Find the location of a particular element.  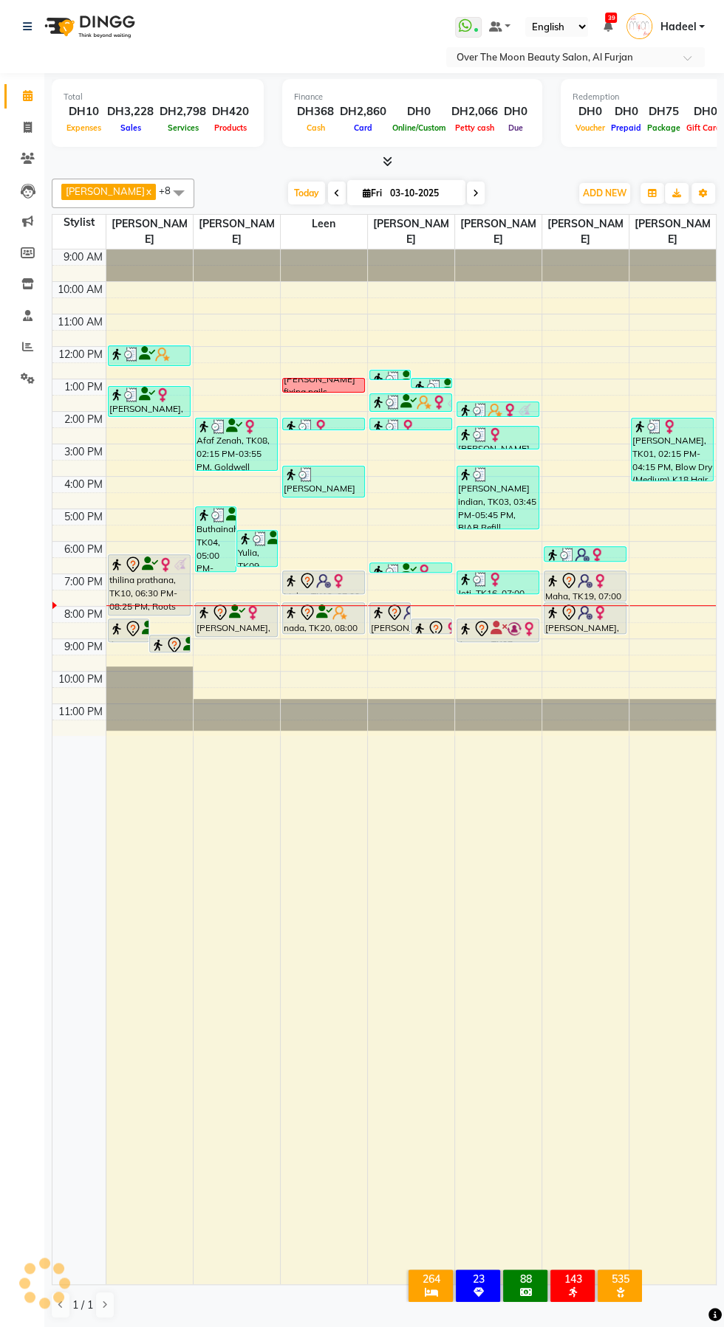

div: DH420 is located at coordinates (230, 111).